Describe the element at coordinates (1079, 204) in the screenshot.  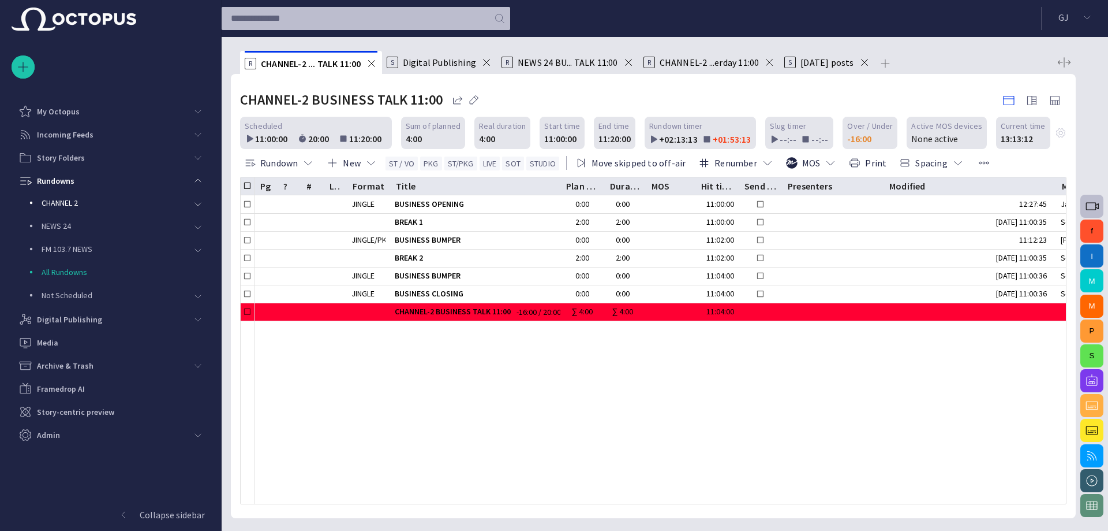
I see `div: Jakubów` at that location.